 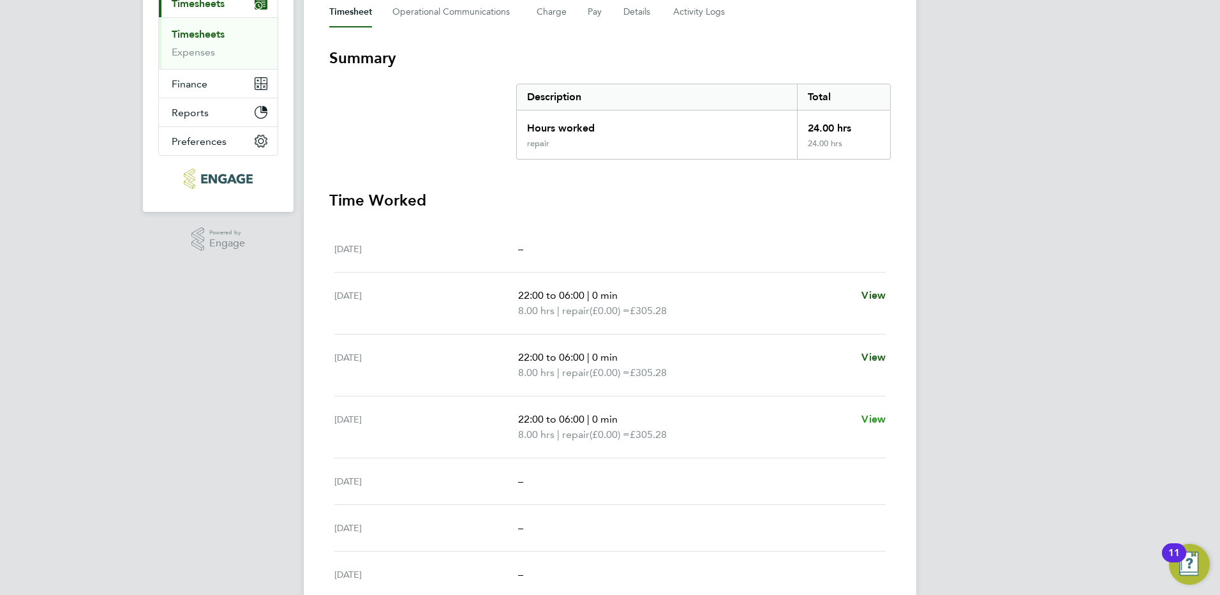 I want to click on div: Timesheets, so click(x=218, y=43).